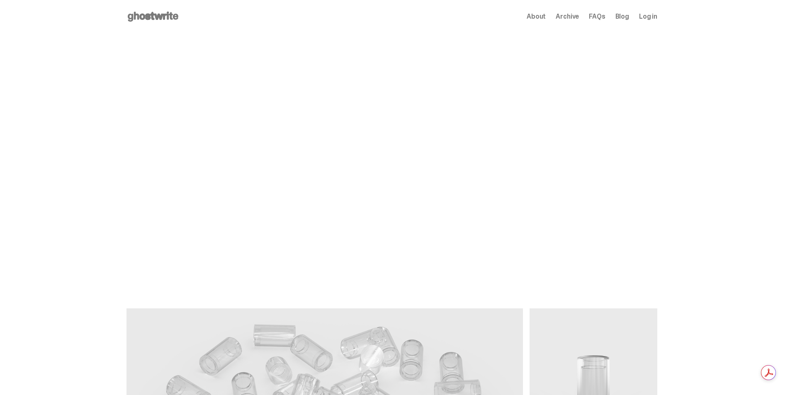 Image resolution: width=790 pixels, height=395 pixels. What do you see at coordinates (648, 17) in the screenshot?
I see `a: Log in` at bounding box center [648, 17].